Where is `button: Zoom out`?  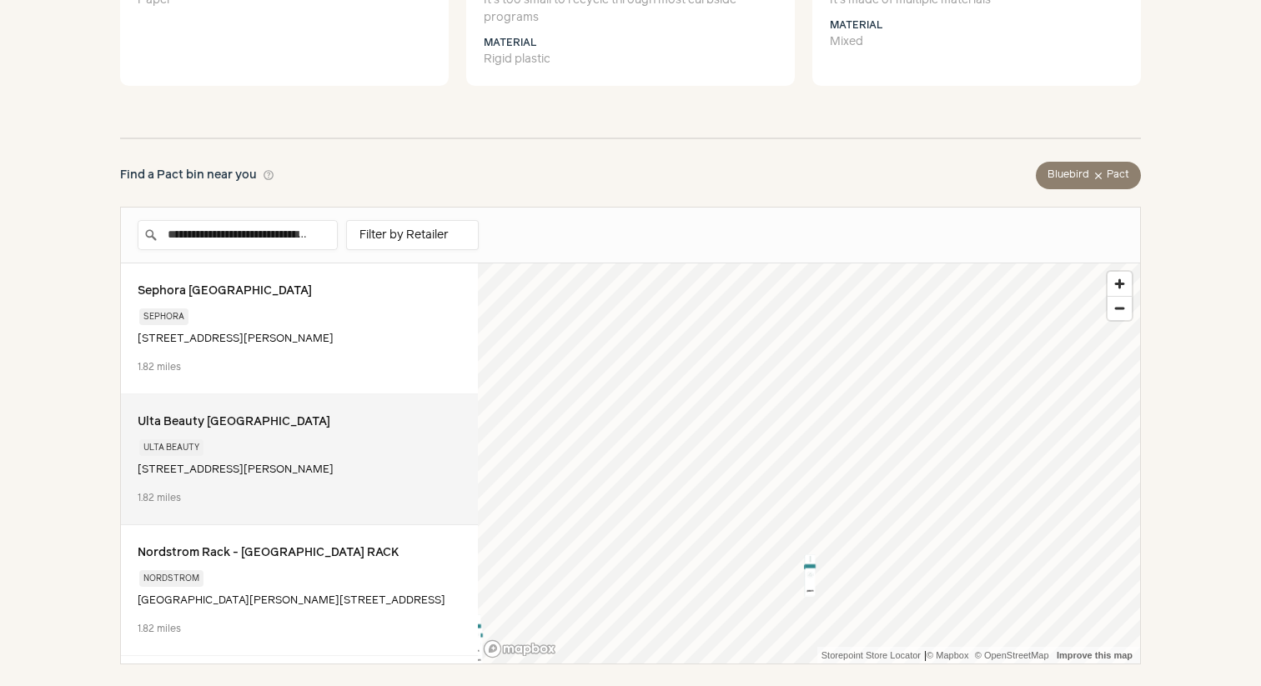
button: Zoom out is located at coordinates (1119, 308).